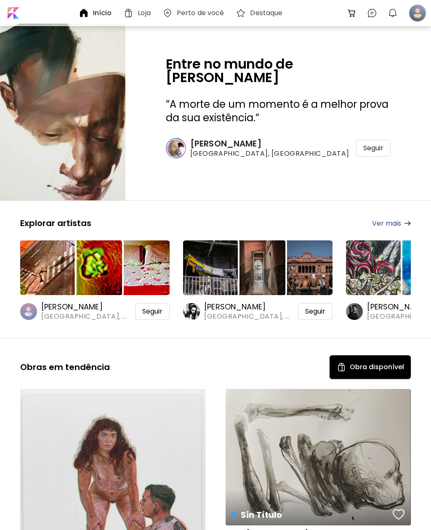  What do you see at coordinates (200, 13) in the screenshot?
I see `h6: Perto de você` at bounding box center [200, 13].